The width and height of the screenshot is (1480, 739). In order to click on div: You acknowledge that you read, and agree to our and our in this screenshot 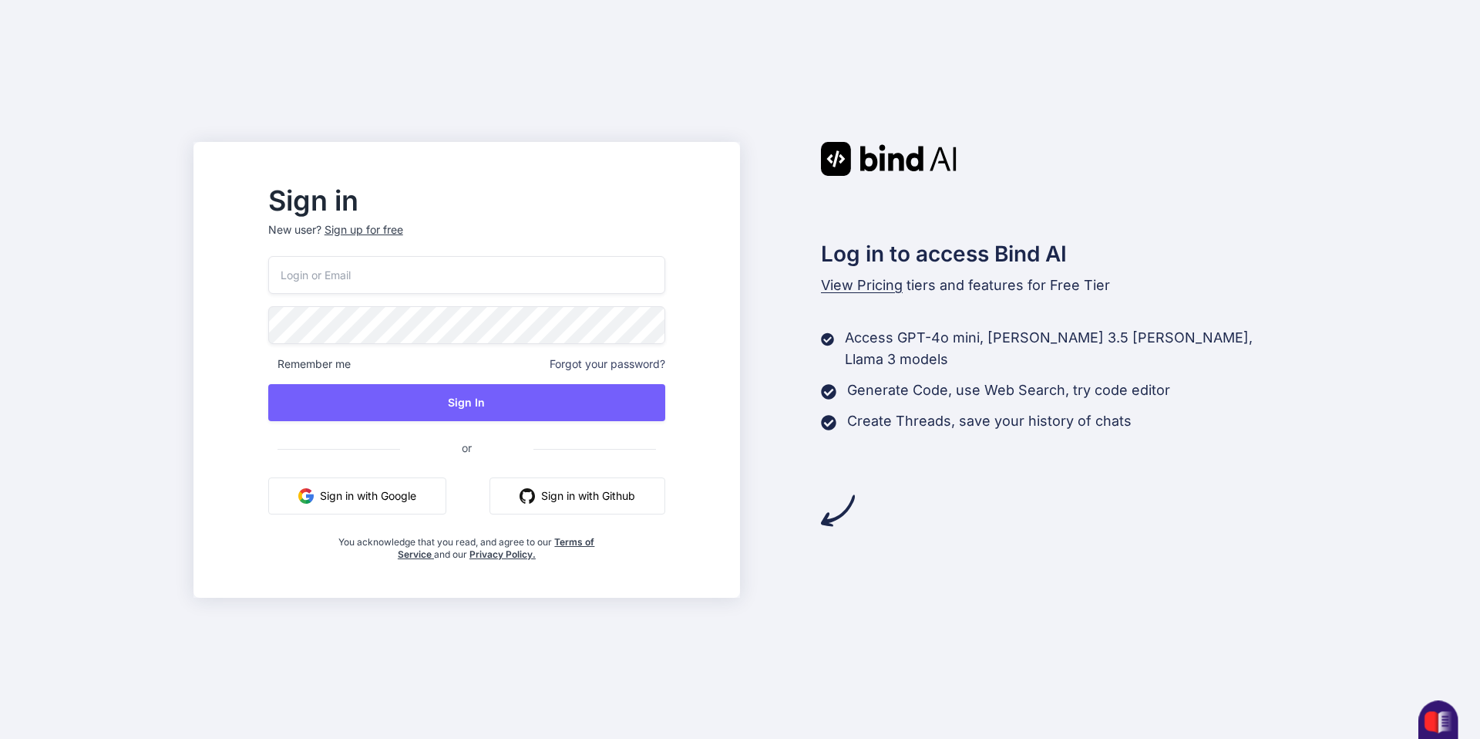, I will do `click(467, 544)`.